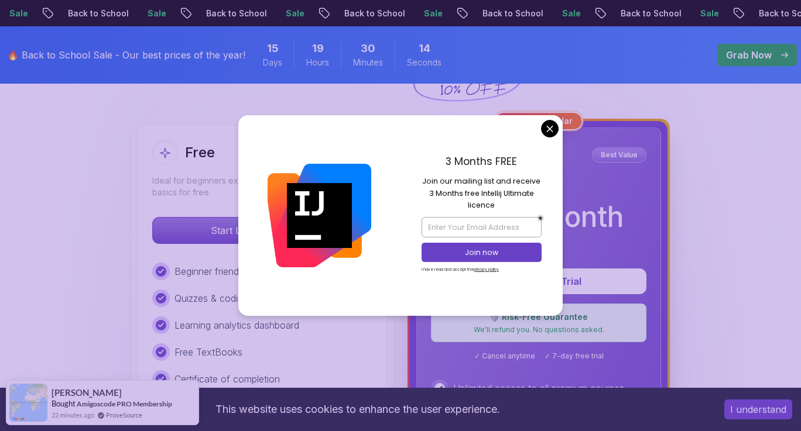 The height and width of the screenshot is (431, 801). What do you see at coordinates (262, 231) in the screenshot?
I see `p: Start Learning for Free` at bounding box center [262, 231].